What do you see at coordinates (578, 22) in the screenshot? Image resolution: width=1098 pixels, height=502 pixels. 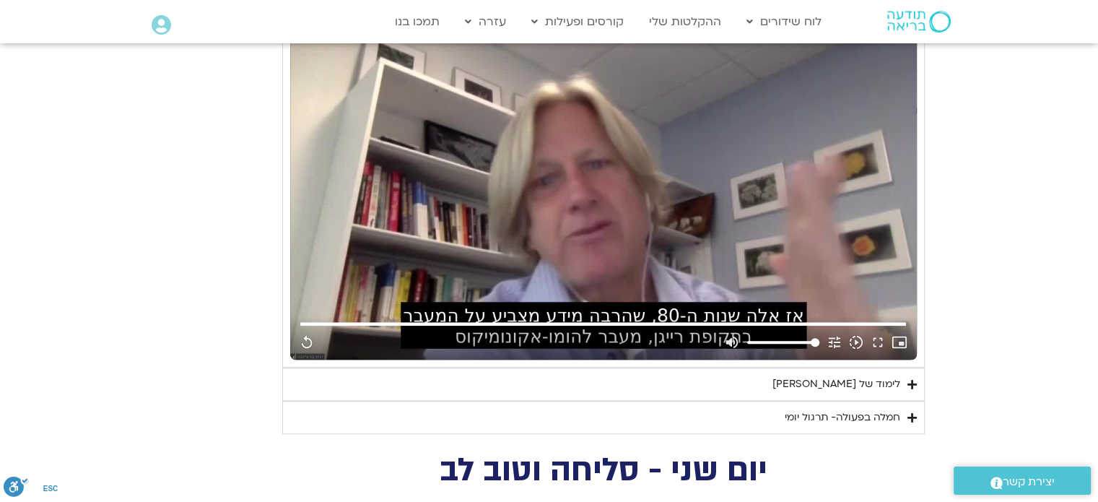 I see `a: קורסים ופעילות` at bounding box center [578, 22].